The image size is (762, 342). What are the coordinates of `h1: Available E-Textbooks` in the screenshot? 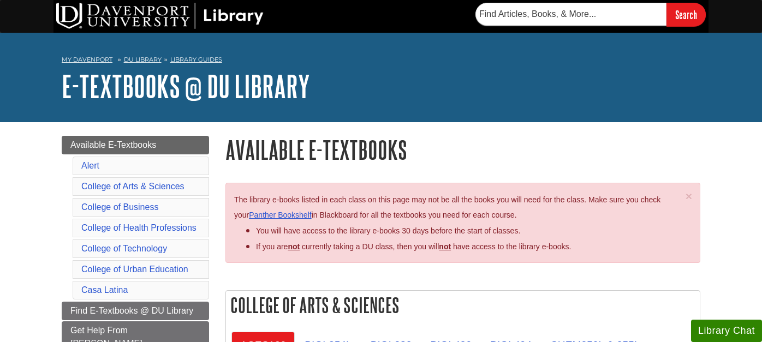 It's located at (463, 150).